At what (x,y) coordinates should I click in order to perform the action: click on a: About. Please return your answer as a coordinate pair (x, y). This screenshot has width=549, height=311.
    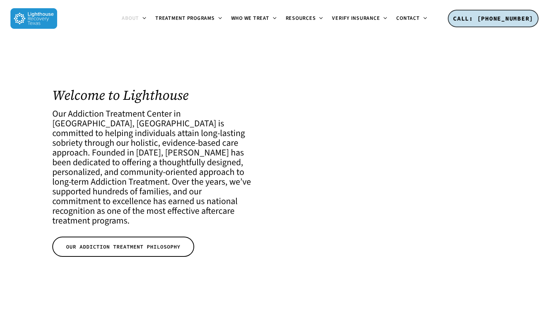
    Looking at the image, I should click on (134, 19).